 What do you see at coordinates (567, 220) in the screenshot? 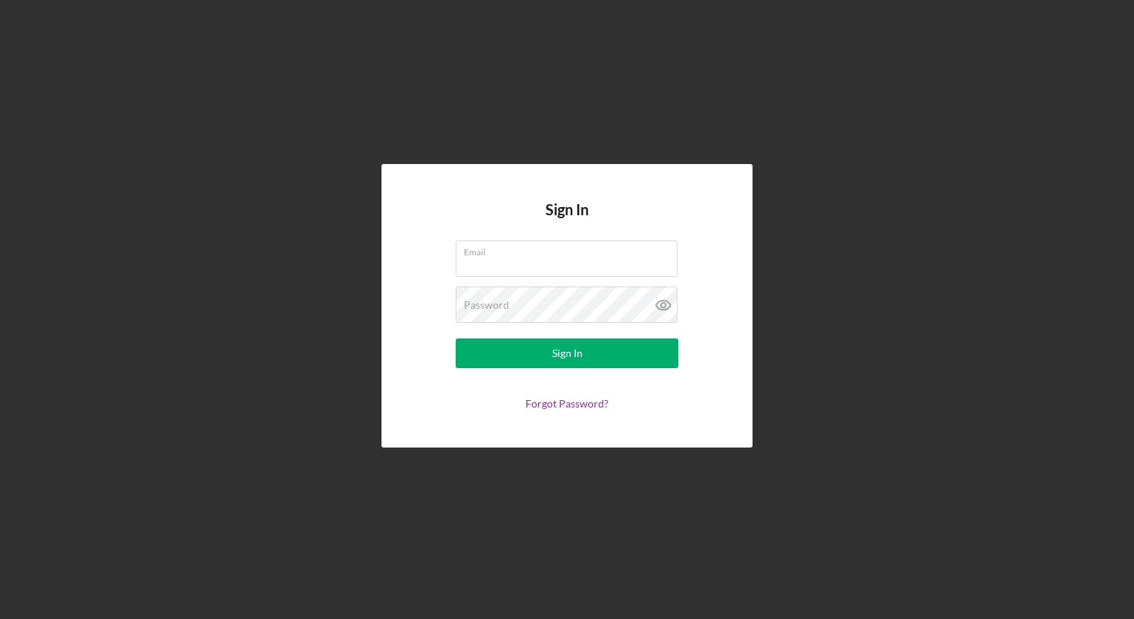
I see `h4: Sign In` at bounding box center [567, 220].